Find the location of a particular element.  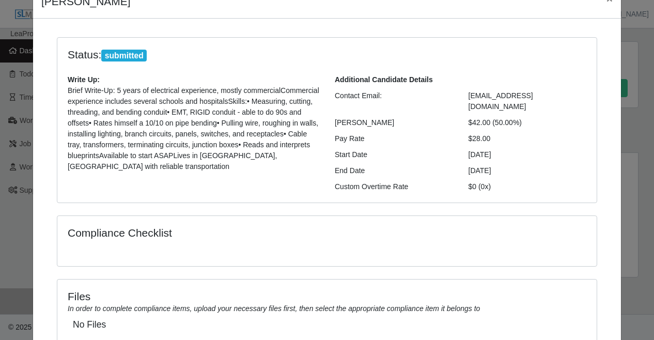

h4: Status: is located at coordinates (260, 55).